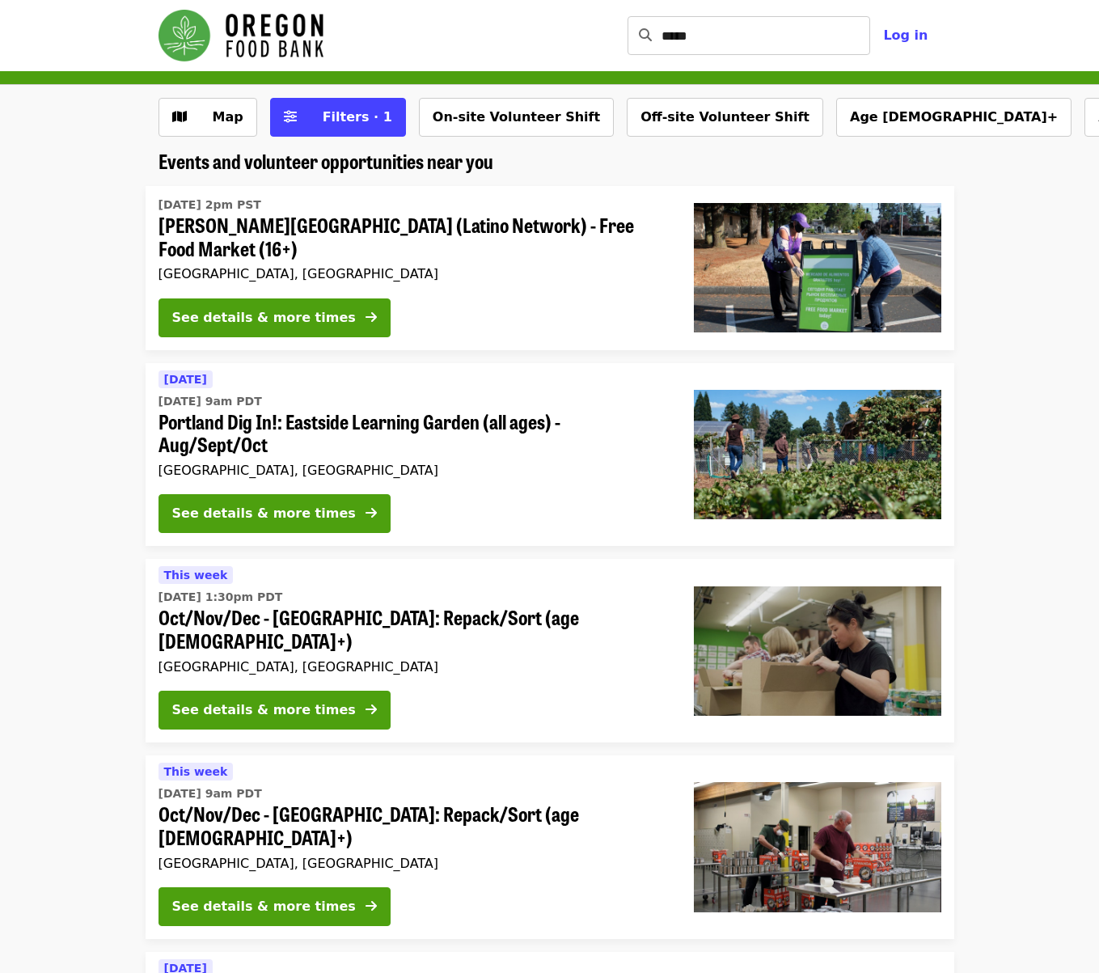 The image size is (1099, 973). What do you see at coordinates (818, 268) in the screenshot?
I see `img: Rigler Elementary School (Latino Network) - Free Food Market (16+) organized by Oregon Food Bank` at bounding box center [818, 268].